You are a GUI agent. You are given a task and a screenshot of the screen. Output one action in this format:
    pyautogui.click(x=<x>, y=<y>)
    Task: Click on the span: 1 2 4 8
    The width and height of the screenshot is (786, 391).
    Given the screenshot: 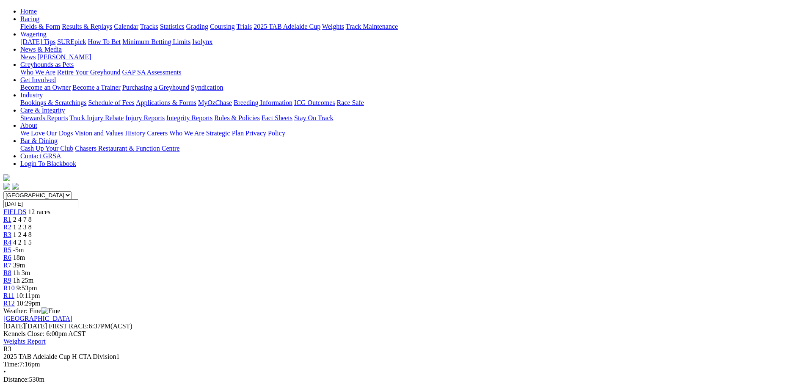 What is the action you would take?
    pyautogui.click(x=22, y=234)
    